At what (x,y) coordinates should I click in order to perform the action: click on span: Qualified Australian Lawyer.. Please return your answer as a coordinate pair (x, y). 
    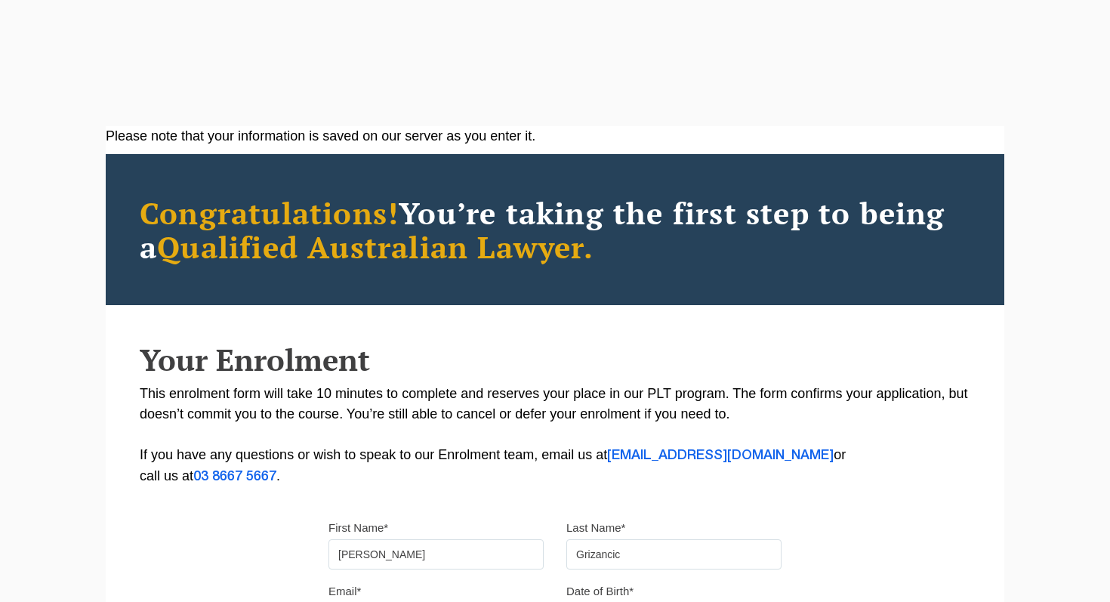
    Looking at the image, I should click on (375, 246).